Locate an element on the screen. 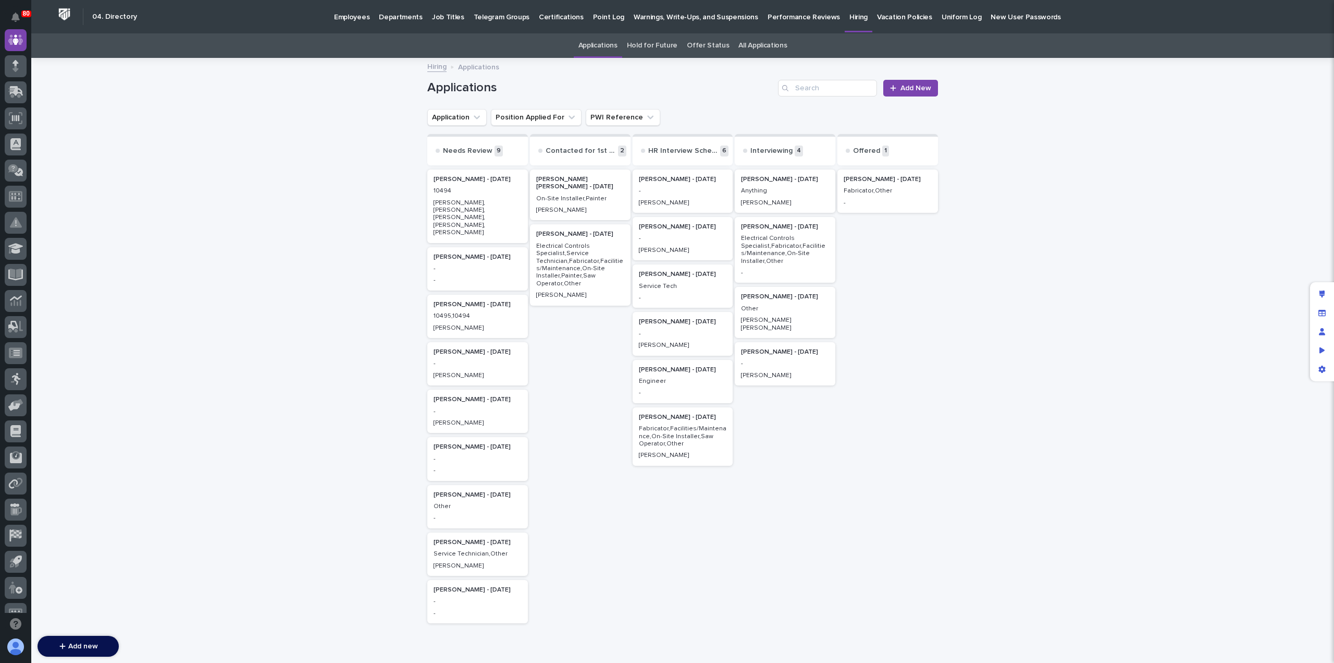 The image size is (1334, 663). img: Stacker is located at coordinates (21, 20).